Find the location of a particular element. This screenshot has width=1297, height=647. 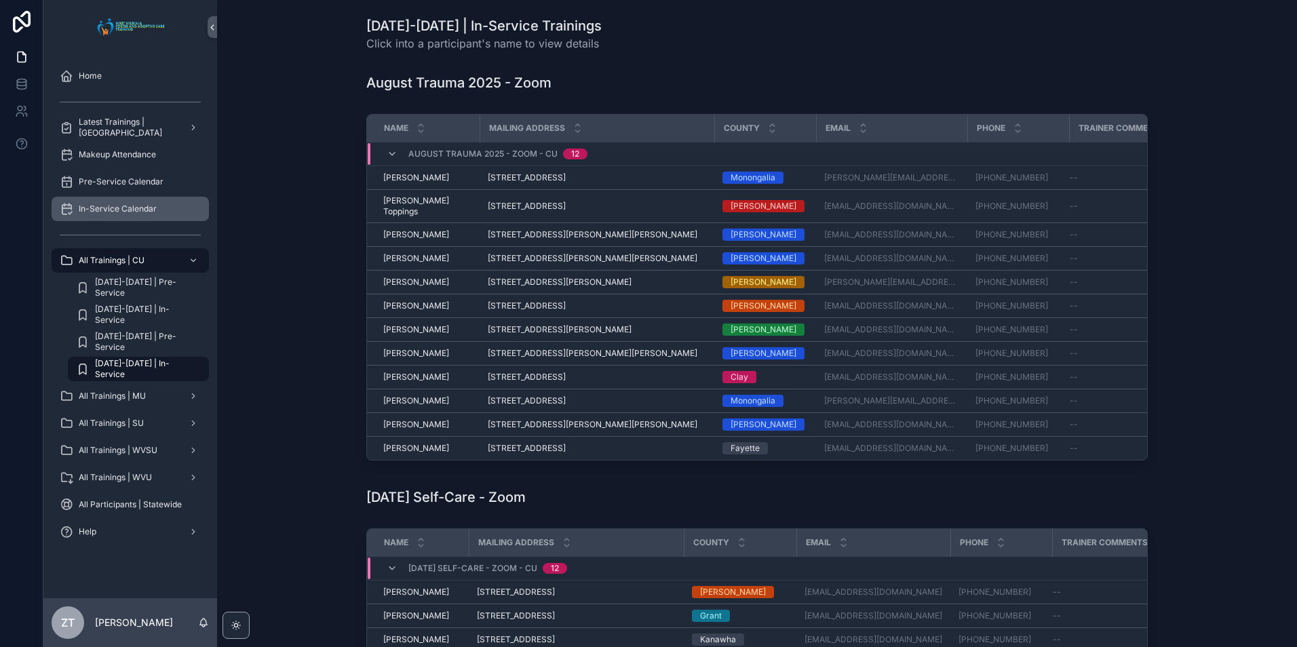

div: Fayette is located at coordinates (745, 449).